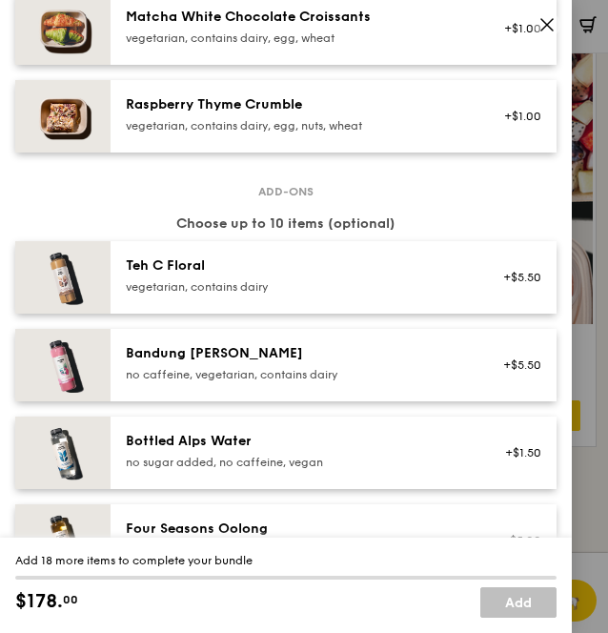  What do you see at coordinates (63, 453) in the screenshot?
I see `img: daily_normal_HORZ-bottled-alps-water.jpg` at bounding box center [63, 453].